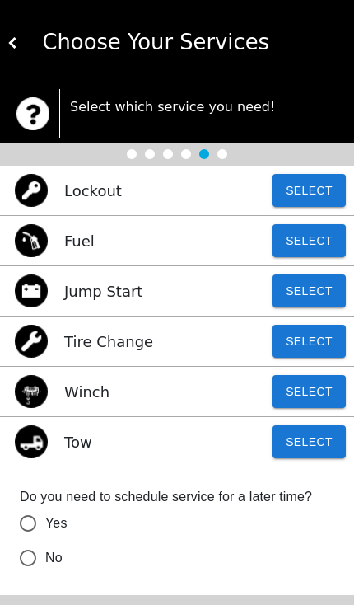  Describe the element at coordinates (13, 43) in the screenshot. I see `img: white carat left` at that location.